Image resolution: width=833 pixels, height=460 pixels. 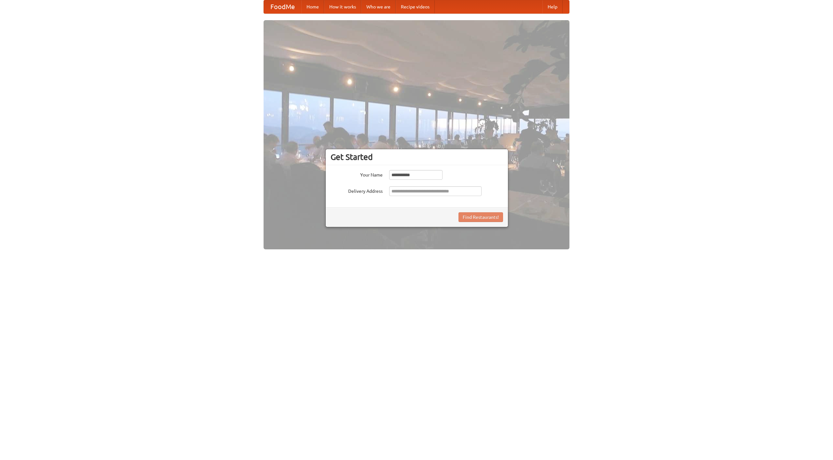 What do you see at coordinates (356, 190) in the screenshot?
I see `label: Delivery Address` at bounding box center [356, 190].